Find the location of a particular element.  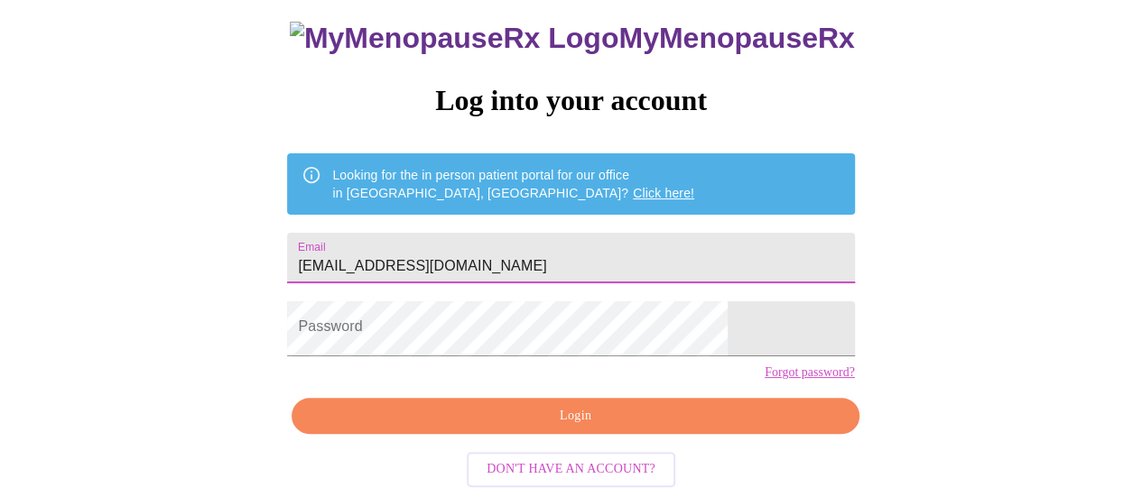

a: Forgot password? is located at coordinates (810, 373).